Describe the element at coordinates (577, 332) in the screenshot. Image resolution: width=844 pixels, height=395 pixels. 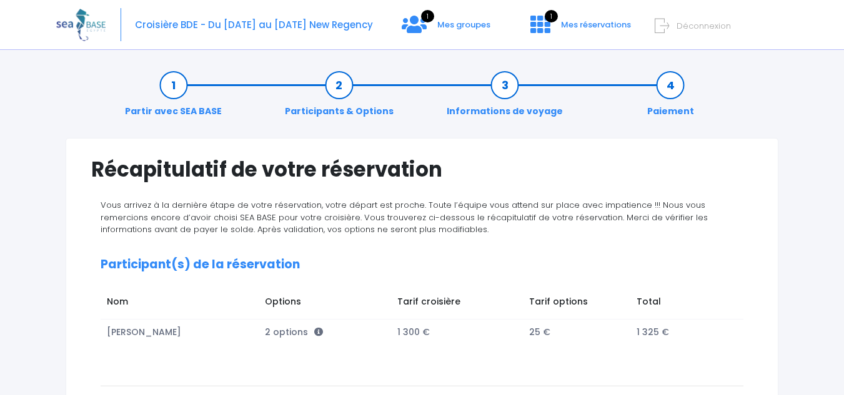
I see `td: 25 €` at that location.